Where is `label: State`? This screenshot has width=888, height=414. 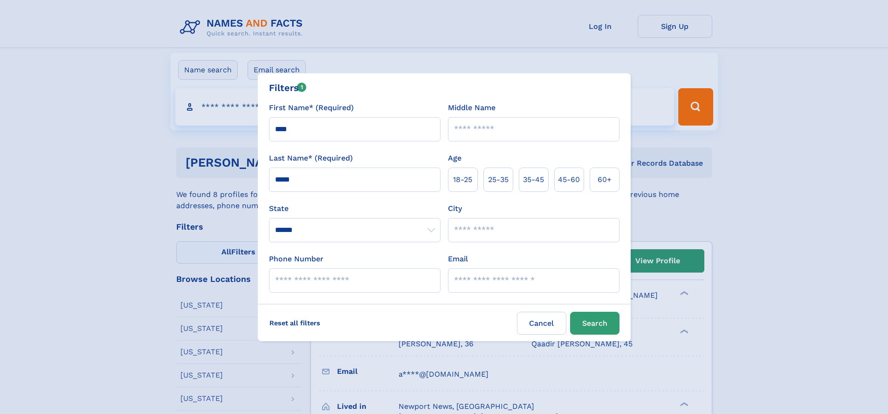 label: State is located at coordinates (355, 208).